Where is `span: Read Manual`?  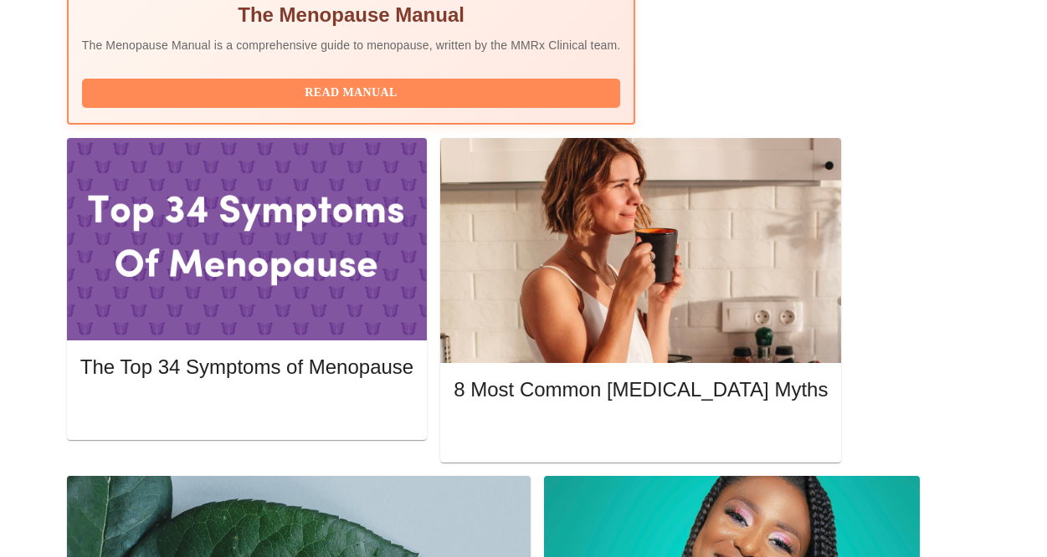 span: Read Manual is located at coordinates (351, 93).